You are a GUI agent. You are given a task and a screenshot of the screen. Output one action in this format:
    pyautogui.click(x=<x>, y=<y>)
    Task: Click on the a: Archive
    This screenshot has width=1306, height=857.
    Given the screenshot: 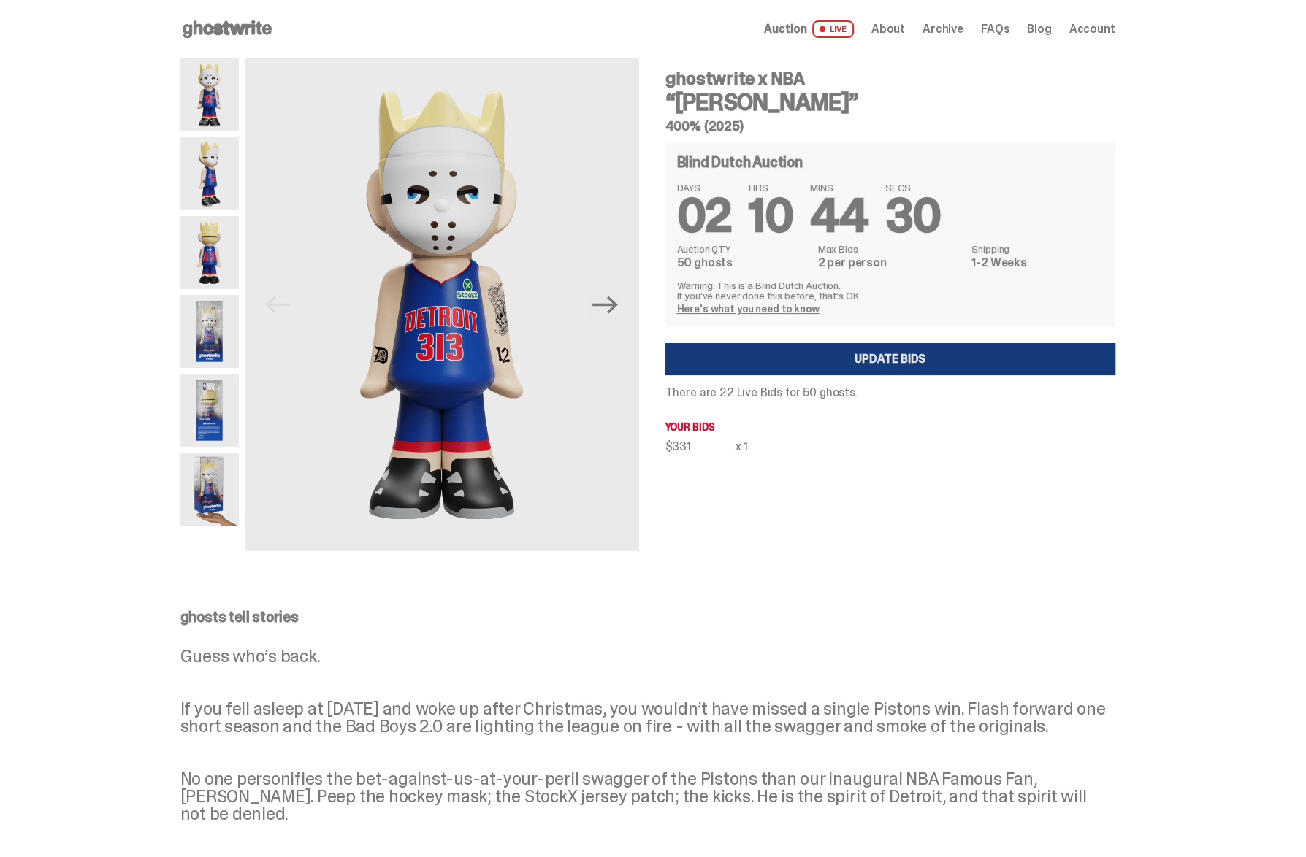 What is the action you would take?
    pyautogui.click(x=943, y=29)
    